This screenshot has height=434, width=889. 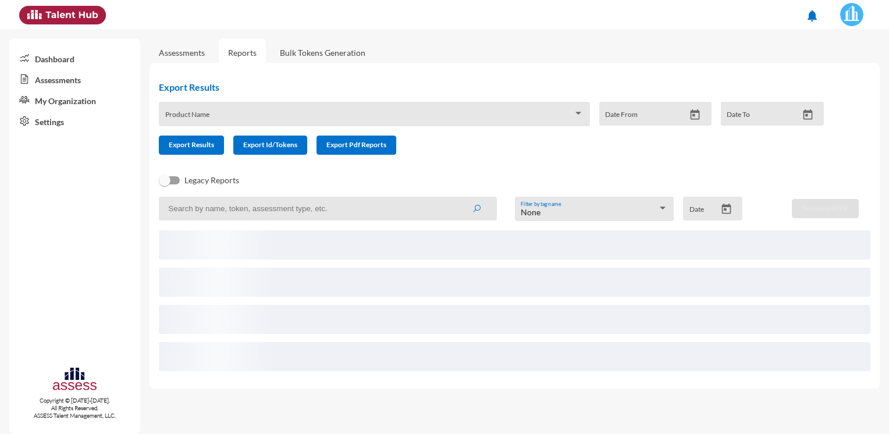 What do you see at coordinates (496, 87) in the screenshot?
I see `h2: Export Results` at bounding box center [496, 87].